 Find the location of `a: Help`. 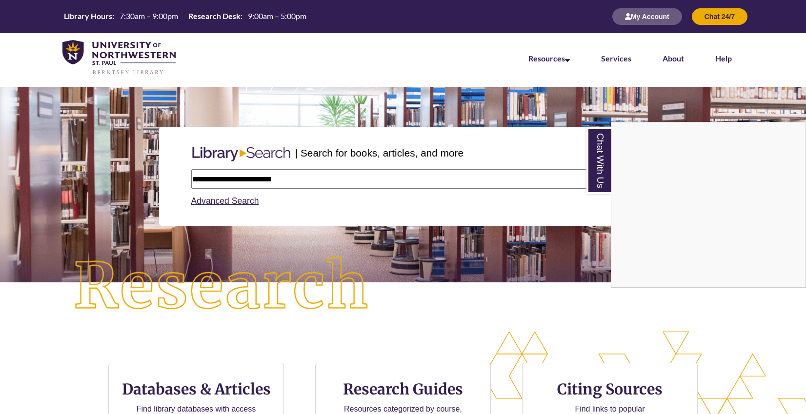

a: Help is located at coordinates (723, 58).